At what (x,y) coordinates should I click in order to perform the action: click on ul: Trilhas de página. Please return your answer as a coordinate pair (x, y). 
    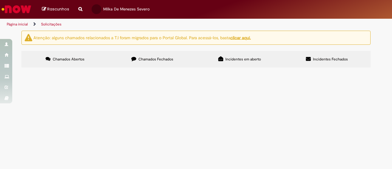
    Looking at the image, I should click on (130, 24).